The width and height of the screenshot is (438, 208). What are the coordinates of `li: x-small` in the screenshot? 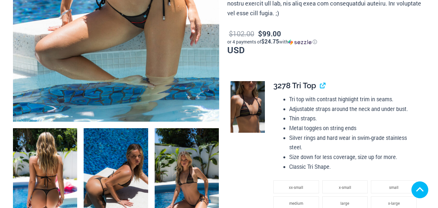 It's located at (345, 187).